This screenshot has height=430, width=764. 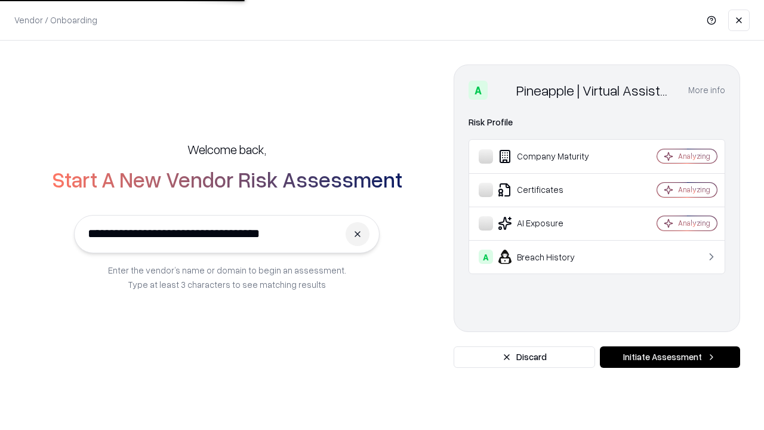 I want to click on h5: Welcome back,, so click(x=227, y=149).